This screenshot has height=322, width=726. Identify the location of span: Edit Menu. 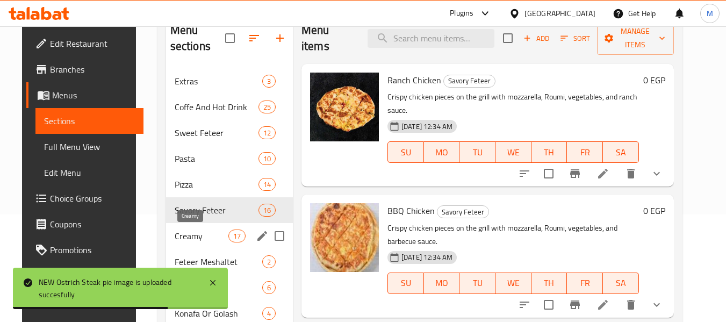
(89, 172).